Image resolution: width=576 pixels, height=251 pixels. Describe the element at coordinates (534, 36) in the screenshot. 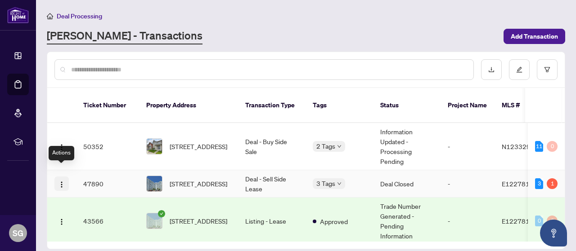

I see `span: Add Transaction` at that location.